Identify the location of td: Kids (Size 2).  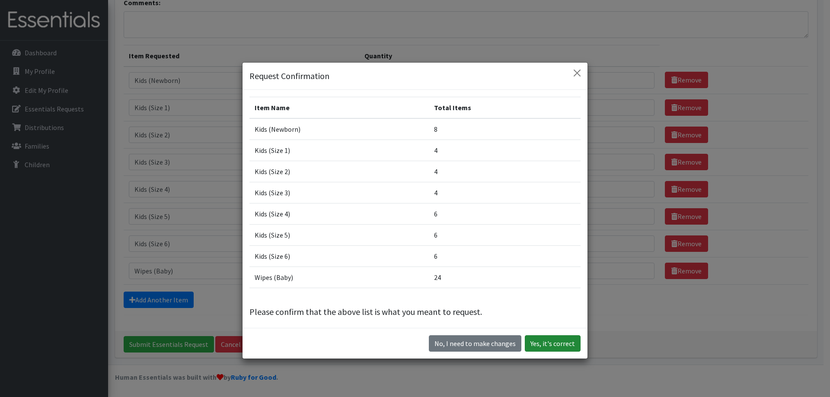
(339, 171).